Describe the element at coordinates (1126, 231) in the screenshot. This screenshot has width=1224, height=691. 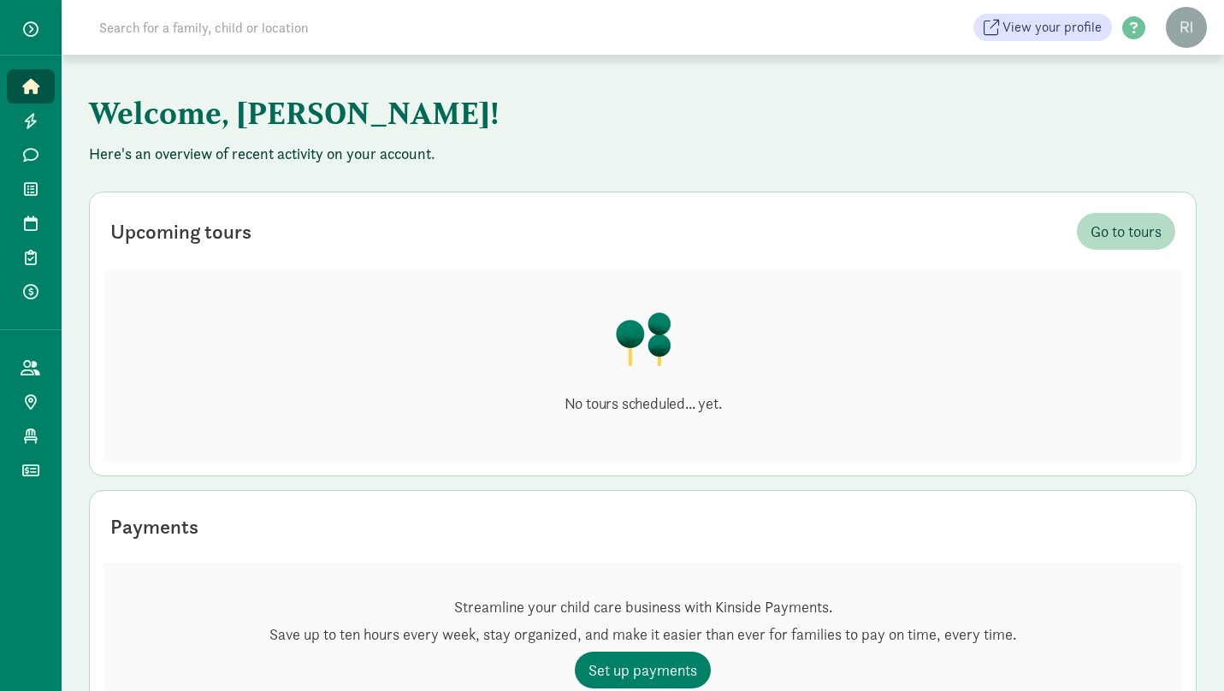
I see `a: Go to tours` at that location.